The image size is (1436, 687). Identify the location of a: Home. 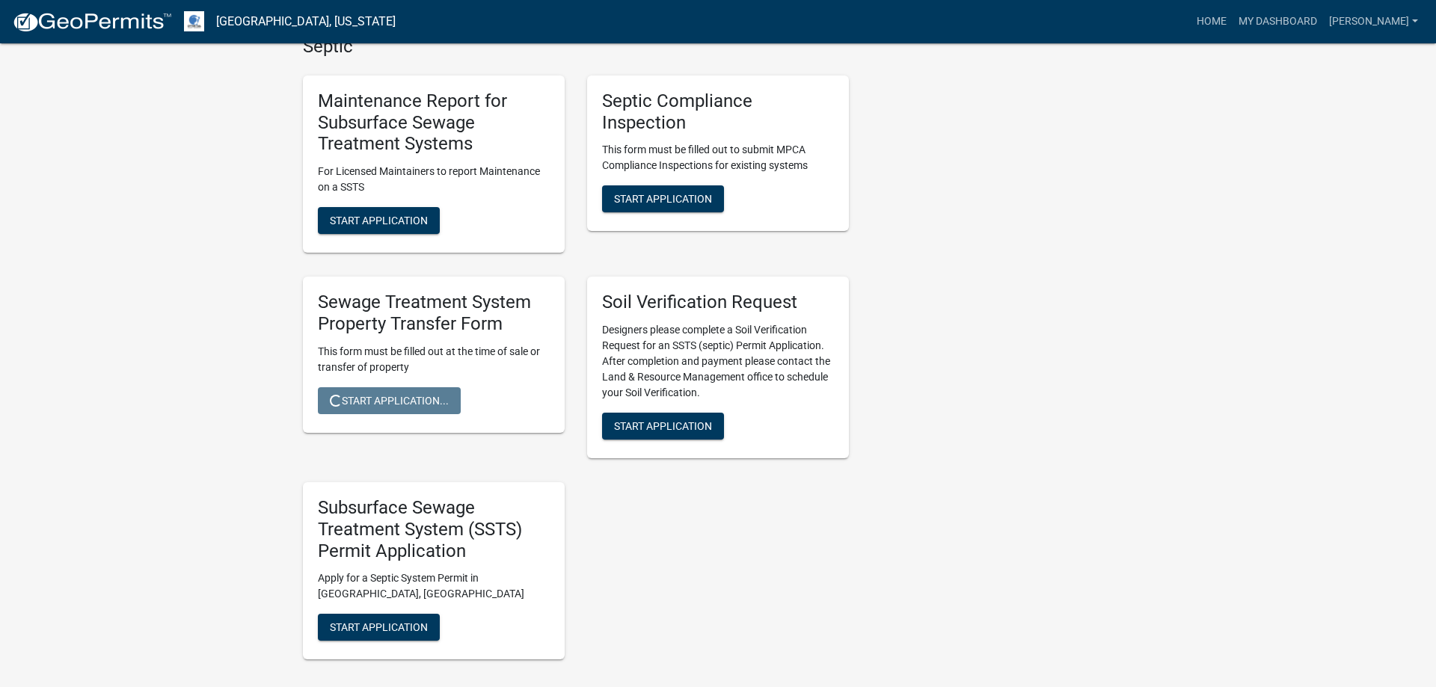
(1212, 22).